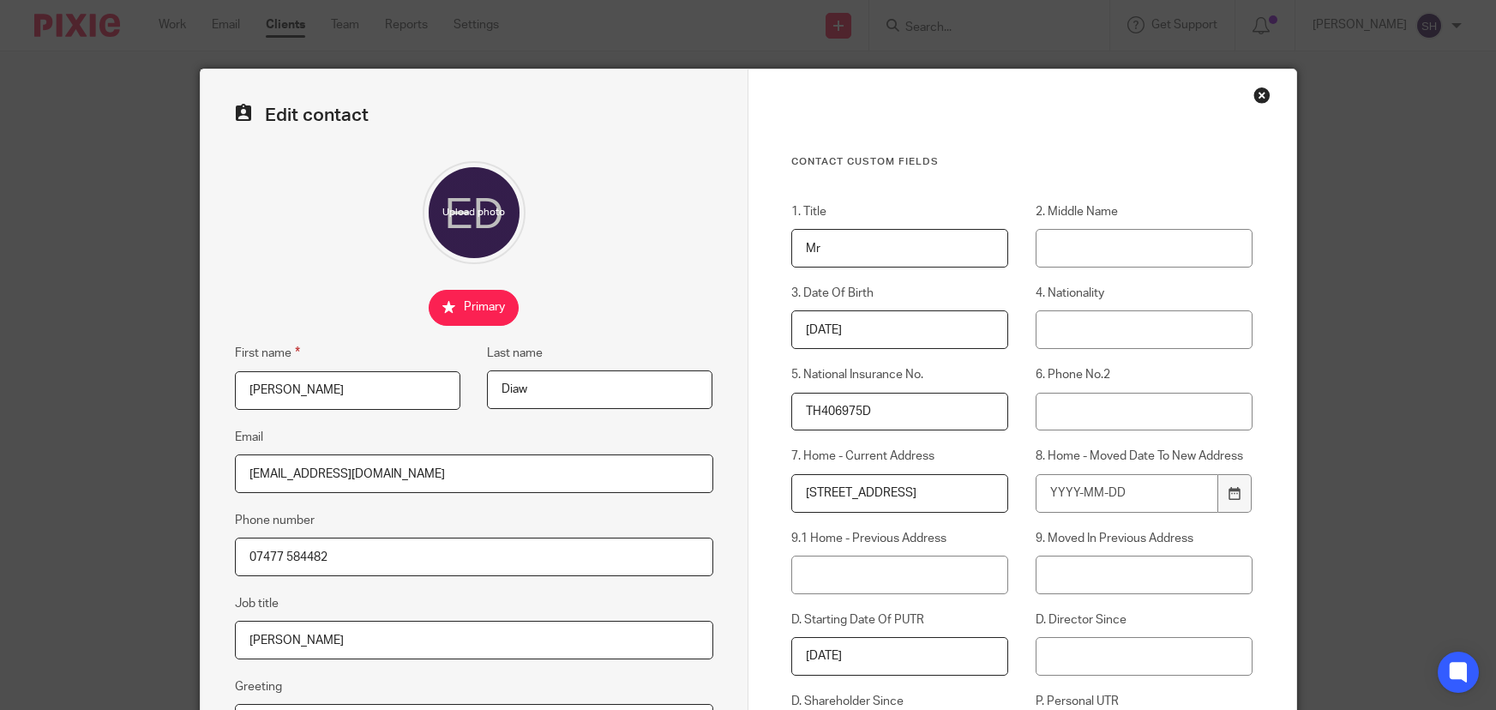  Describe the element at coordinates (900, 375) in the screenshot. I see `label: 5. National Insurance No.` at that location.